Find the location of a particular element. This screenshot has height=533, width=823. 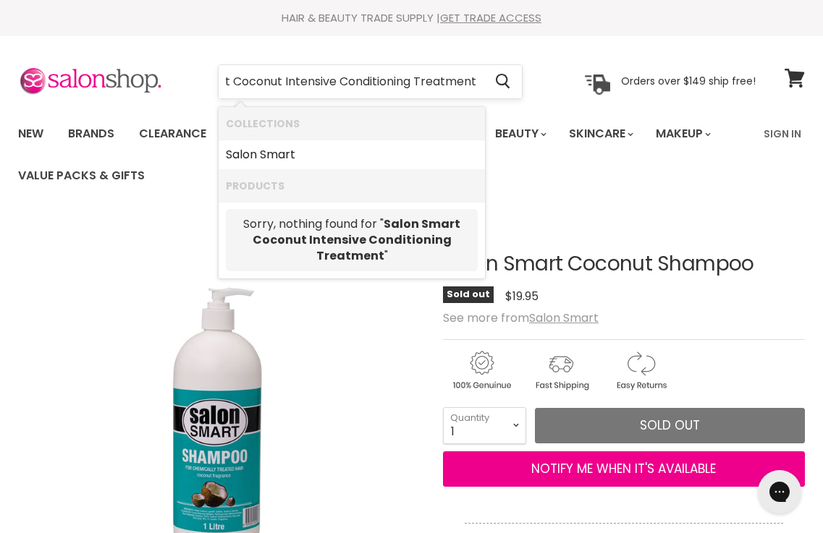

li: Collections is located at coordinates (352, 123).